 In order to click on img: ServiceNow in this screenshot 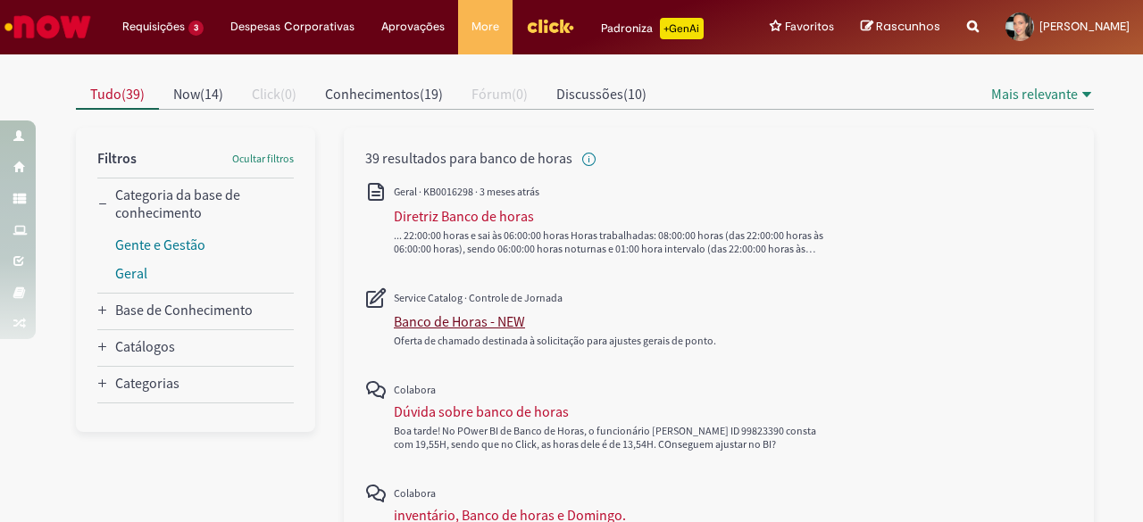, I will do `click(47, 27)`.